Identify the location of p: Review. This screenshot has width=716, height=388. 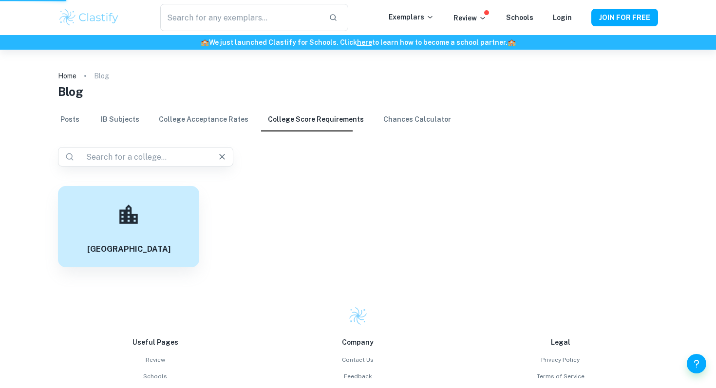
(470, 18).